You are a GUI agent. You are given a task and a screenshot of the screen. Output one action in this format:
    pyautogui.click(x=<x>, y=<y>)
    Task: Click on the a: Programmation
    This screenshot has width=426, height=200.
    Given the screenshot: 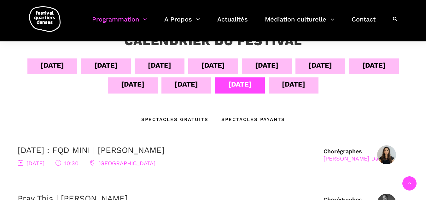 What is the action you would take?
    pyautogui.click(x=120, y=23)
    